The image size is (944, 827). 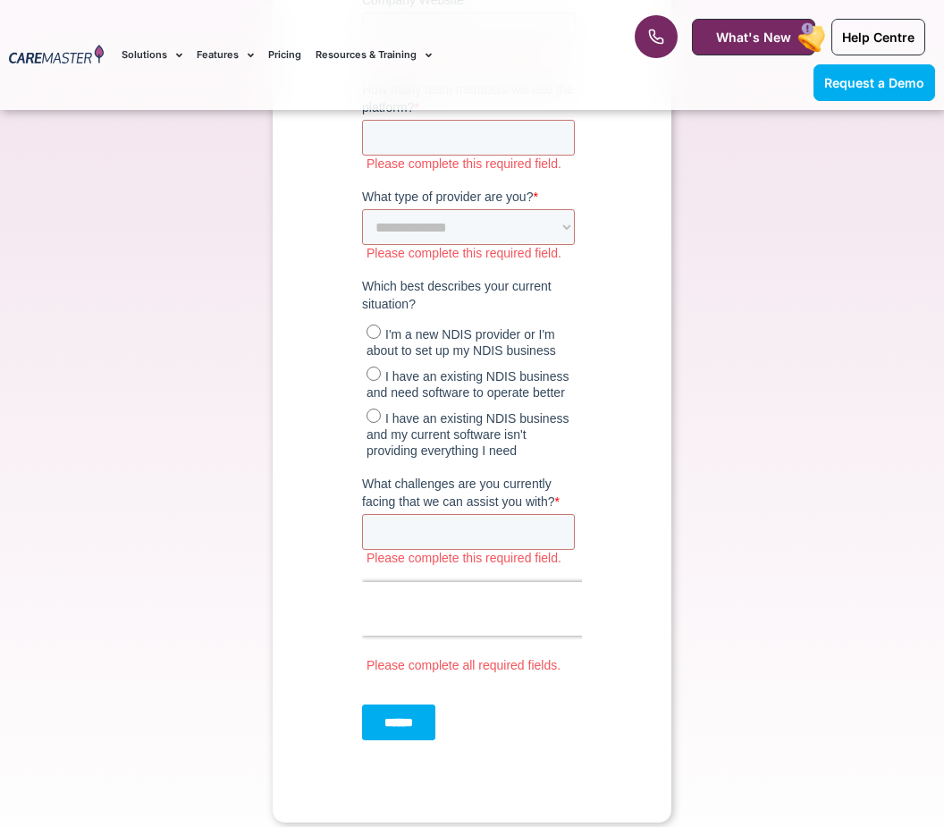 I want to click on a: Features, so click(x=225, y=55).